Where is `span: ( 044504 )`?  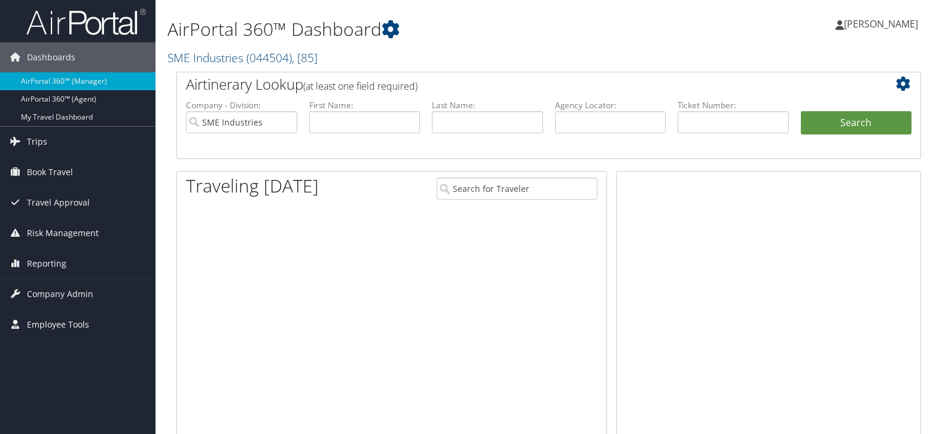
span: ( 044504 ) is located at coordinates (269, 57).